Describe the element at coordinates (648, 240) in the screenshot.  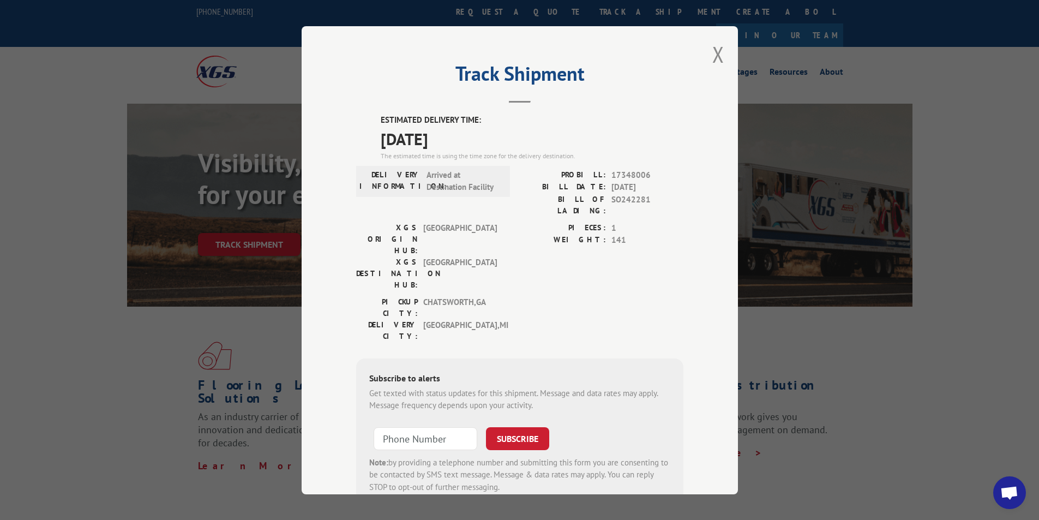
I see `span: 141` at that location.